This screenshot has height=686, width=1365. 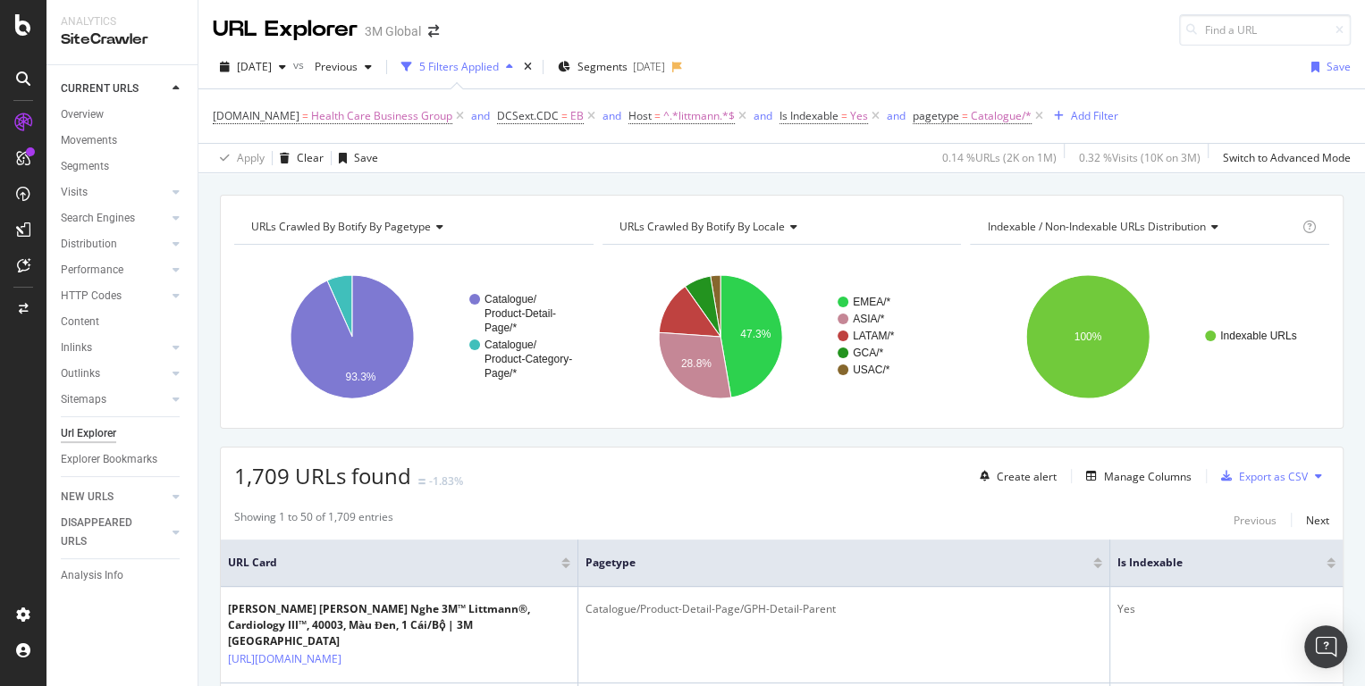 I want to click on span: Catalogue/*, so click(x=1001, y=116).